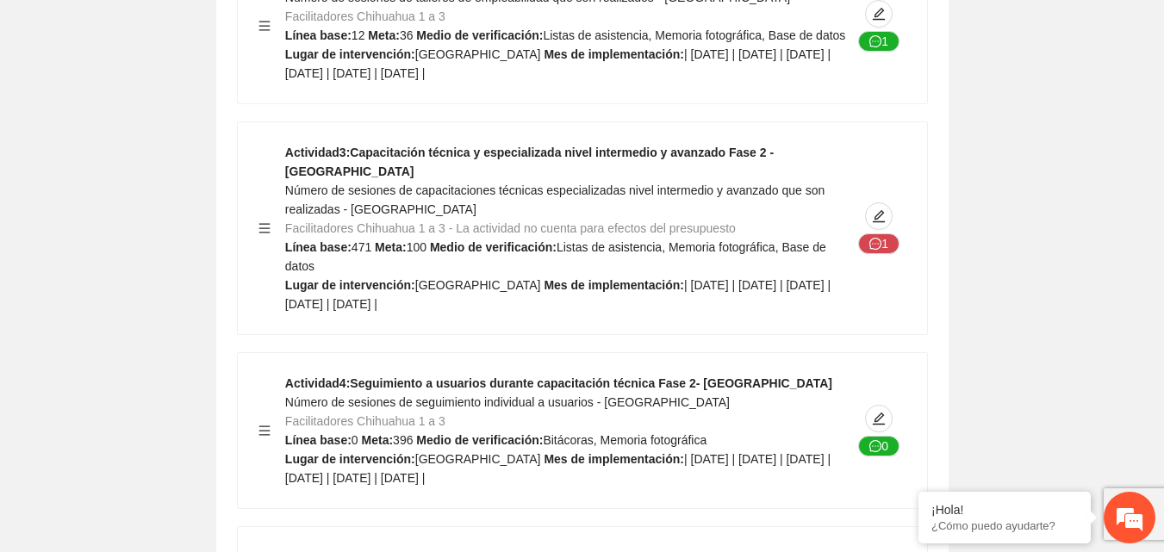 Image resolution: width=1164 pixels, height=552 pixels. What do you see at coordinates (190, 99) in the screenshot?
I see `div: Chatee con nosotros ahora` at bounding box center [190, 99].